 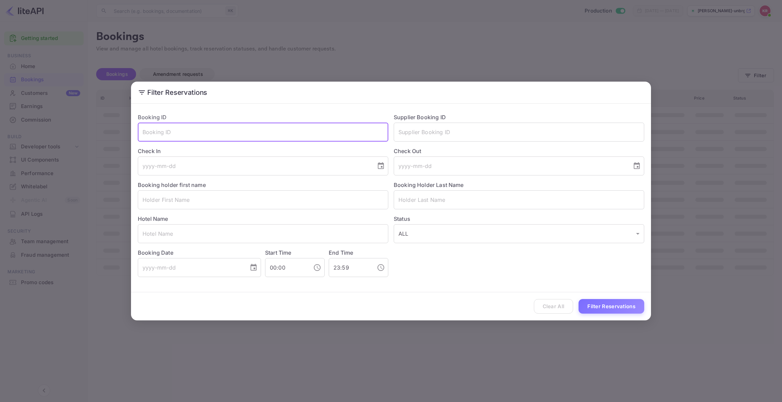 What do you see at coordinates (317, 267) in the screenshot?
I see `button: Choose time, selected time is 12:00 AM` at bounding box center [317, 267].